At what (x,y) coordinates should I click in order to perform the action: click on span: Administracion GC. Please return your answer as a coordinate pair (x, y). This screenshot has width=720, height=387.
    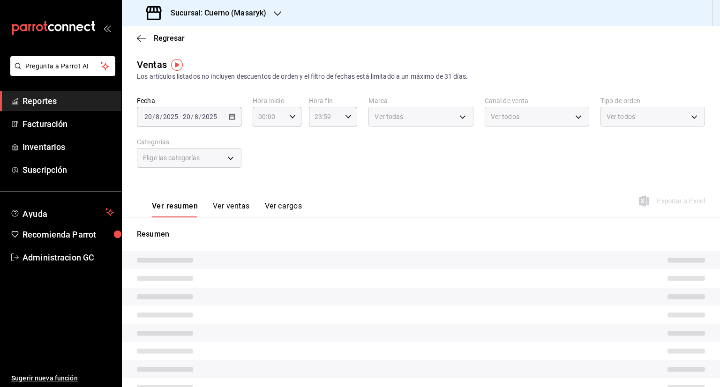
    Looking at the image, I should click on (68, 257).